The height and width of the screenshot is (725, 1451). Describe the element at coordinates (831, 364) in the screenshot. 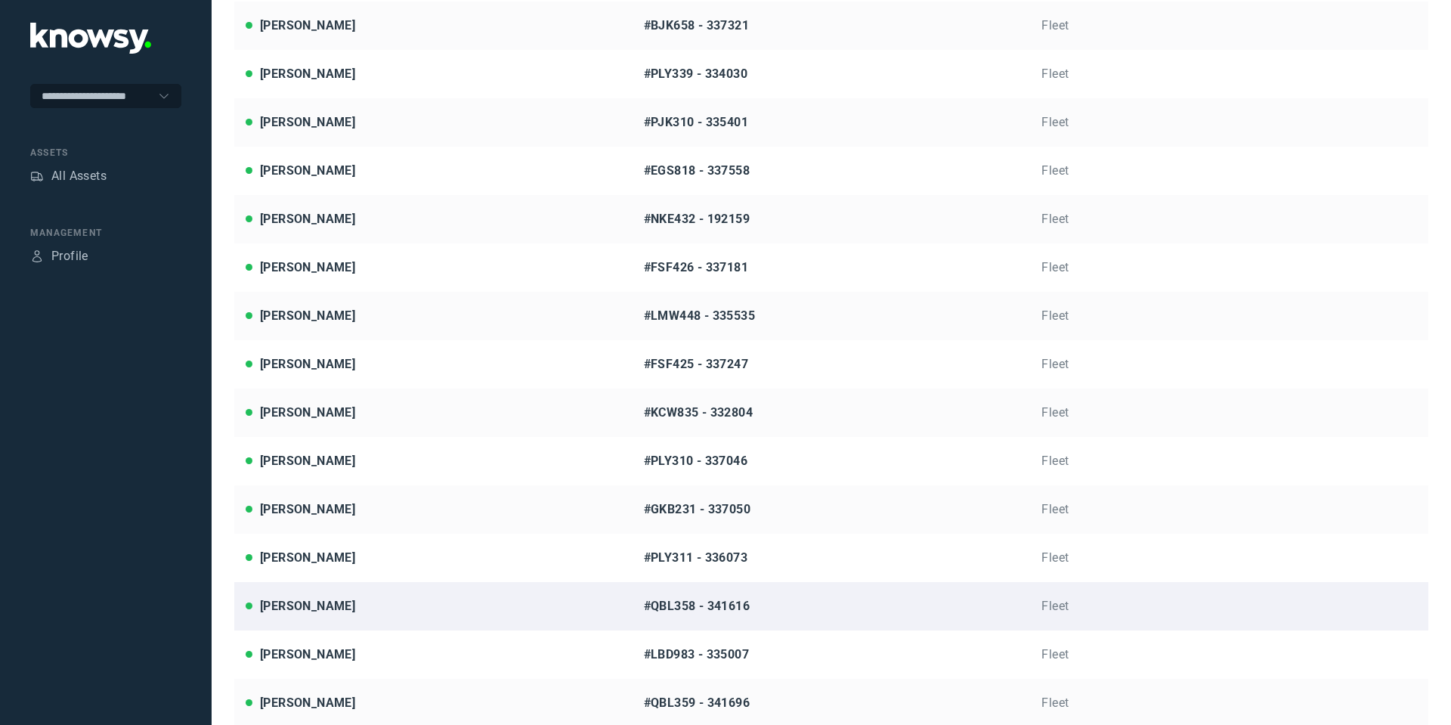

I see `div: #FSF425 - 337247` at that location.